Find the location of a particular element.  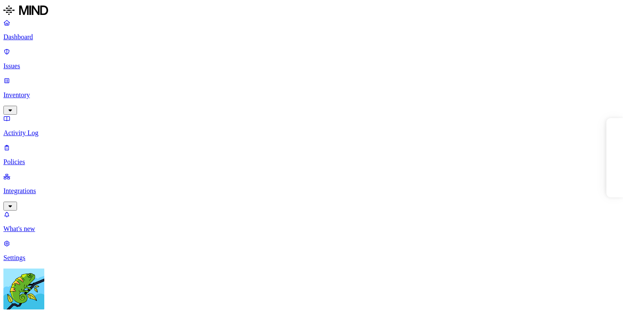

p: Activity Log is located at coordinates (311, 133).